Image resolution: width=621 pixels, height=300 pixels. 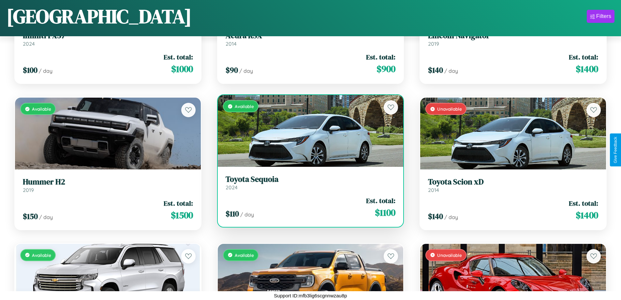 What do you see at coordinates (232, 213) in the screenshot?
I see `span: $ 110` at bounding box center [232, 213].